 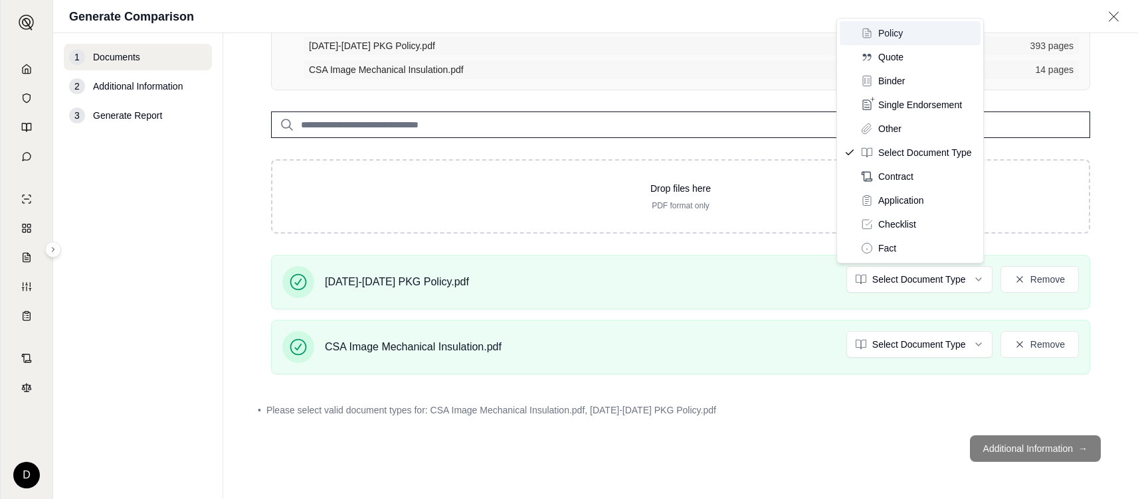 What do you see at coordinates (901, 201) in the screenshot?
I see `span: Application` at bounding box center [901, 201].